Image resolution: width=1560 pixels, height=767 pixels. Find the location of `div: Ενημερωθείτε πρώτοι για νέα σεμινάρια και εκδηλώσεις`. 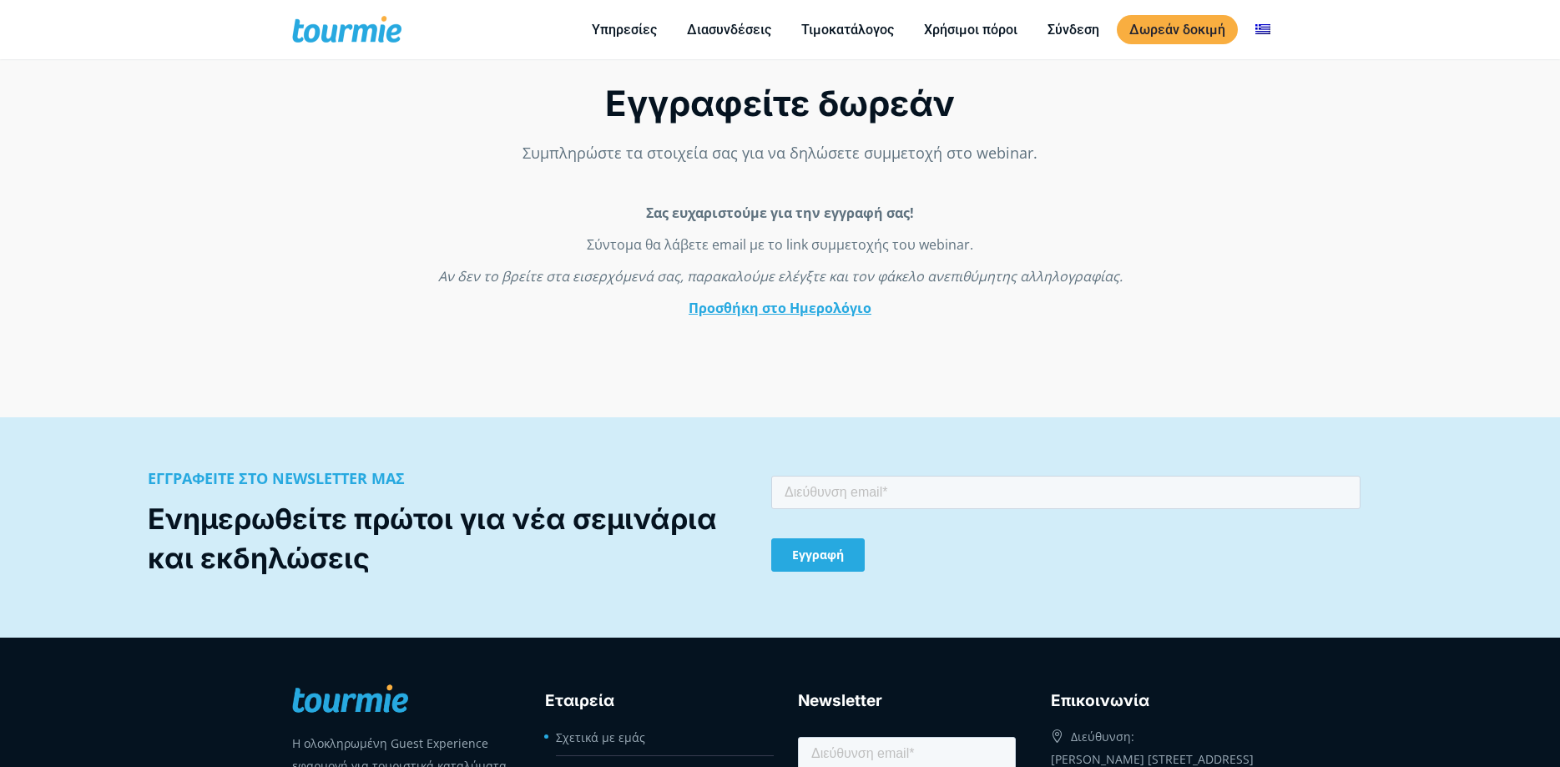

div: Ενημερωθείτε πρώτοι για νέα σεμινάρια και εκδηλώσεις is located at coordinates (442, 538).